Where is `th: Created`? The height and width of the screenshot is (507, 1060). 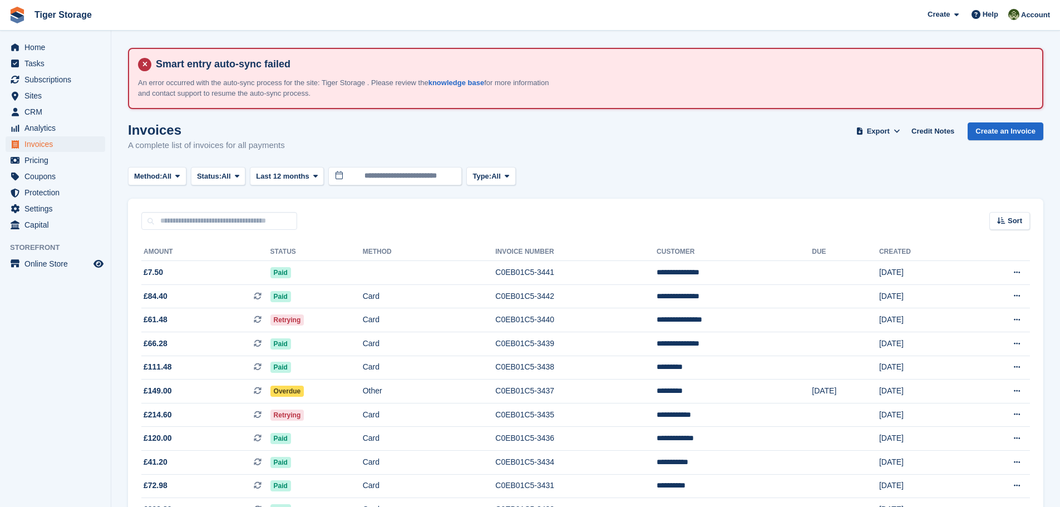 th: Created is located at coordinates (923, 252).